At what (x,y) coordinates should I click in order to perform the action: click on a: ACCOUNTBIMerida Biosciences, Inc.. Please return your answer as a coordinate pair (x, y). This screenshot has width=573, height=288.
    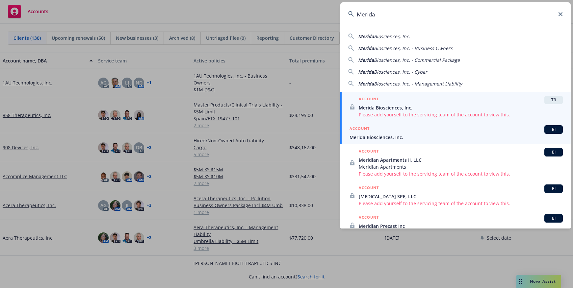
    Looking at the image, I should click on (456, 133).